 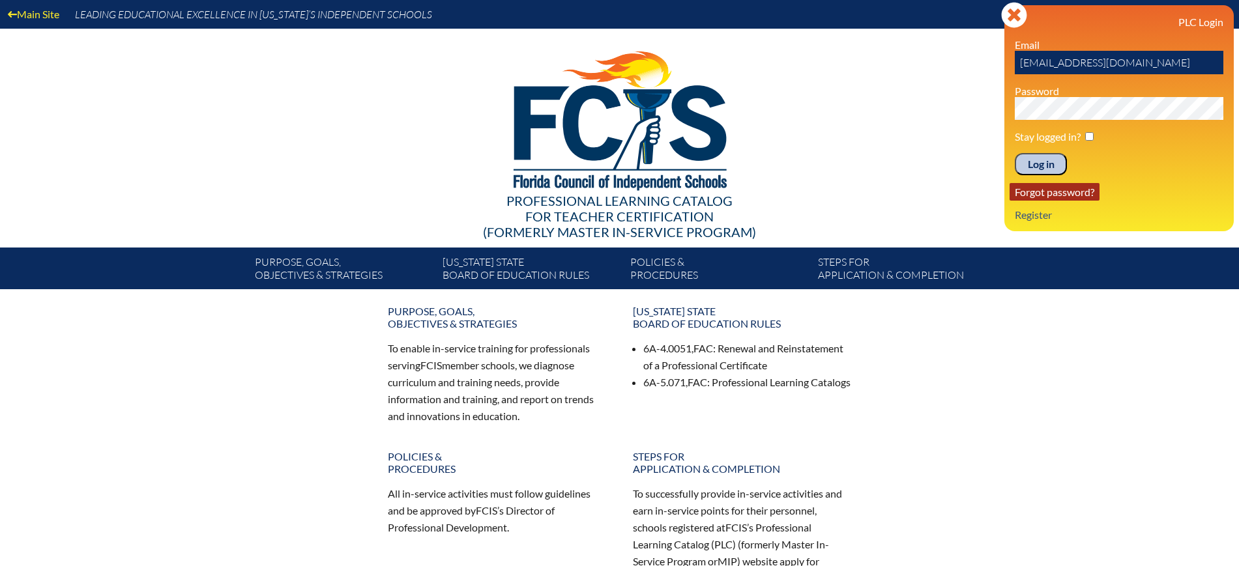 I want to click on li: 6A-5.071, : Professional Learning Catalogs, so click(x=747, y=383).